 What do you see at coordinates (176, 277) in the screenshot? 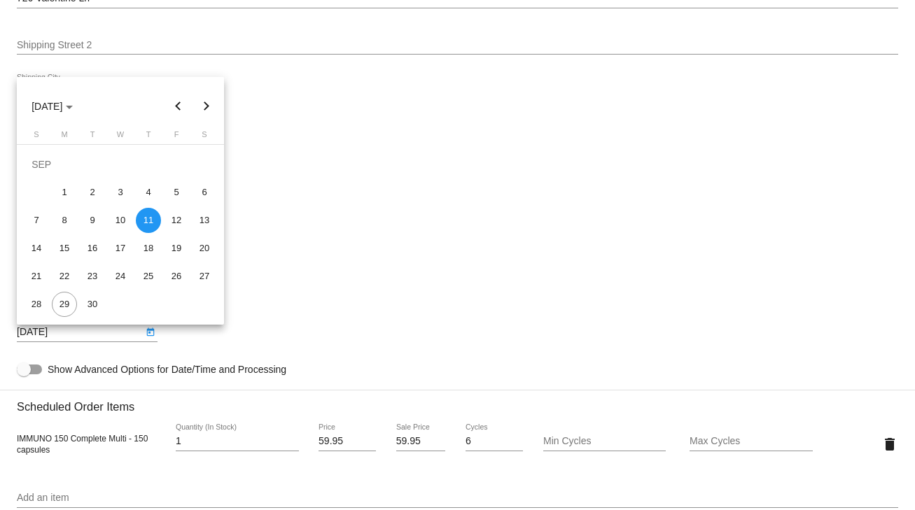
I see `td: September 26, 2025` at bounding box center [176, 277].